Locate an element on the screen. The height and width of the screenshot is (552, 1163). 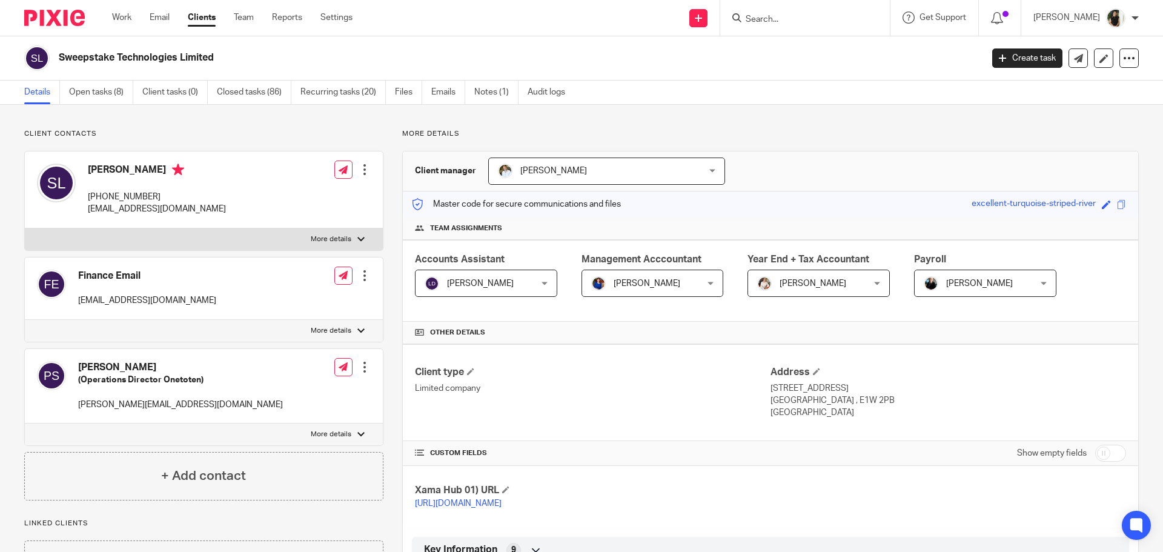
h4: Finance Email is located at coordinates (147, 275).